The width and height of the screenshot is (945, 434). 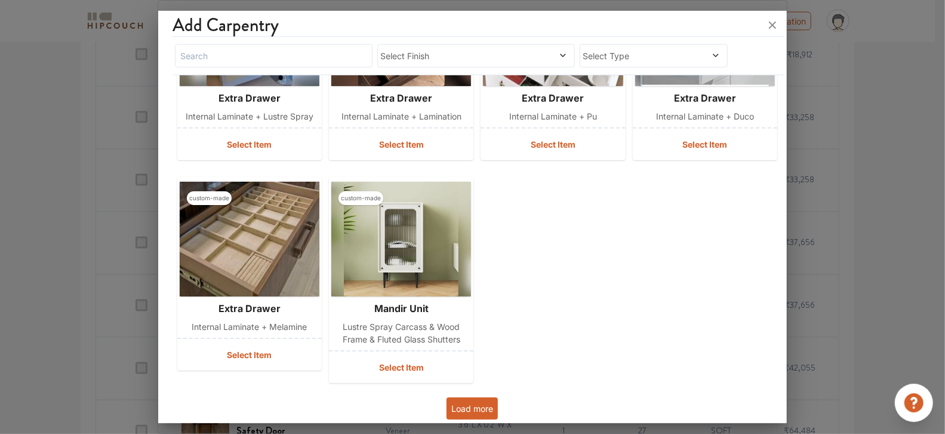 I want to click on span: internal laminate + pu, so click(x=553, y=116).